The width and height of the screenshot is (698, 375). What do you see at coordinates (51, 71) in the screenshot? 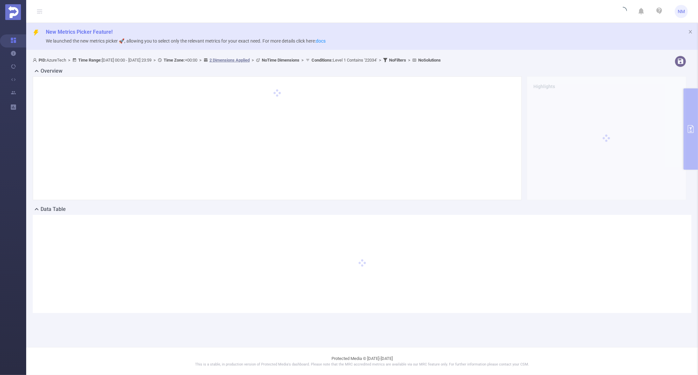
I see `h2: Overview` at bounding box center [51, 71].